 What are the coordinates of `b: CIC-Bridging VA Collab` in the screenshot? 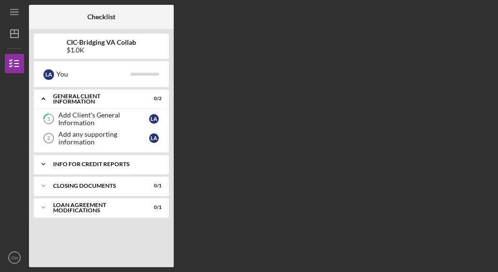 It's located at (101, 42).